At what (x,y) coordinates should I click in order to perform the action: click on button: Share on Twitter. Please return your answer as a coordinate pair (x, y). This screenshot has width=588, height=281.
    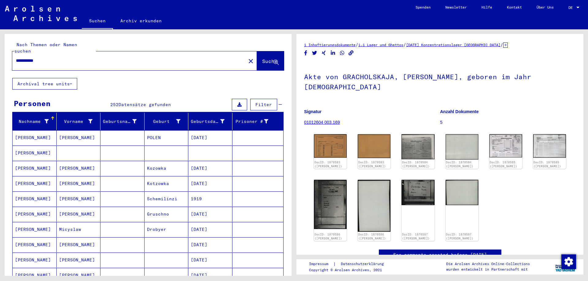
    Looking at the image, I should click on (315, 53).